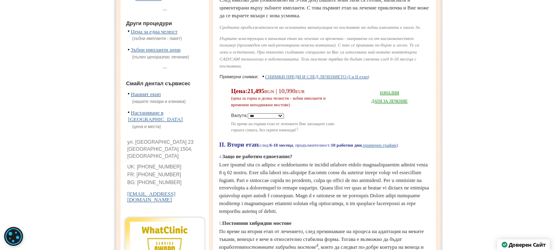  I want to click on div: Валута:, so click(286, 115).